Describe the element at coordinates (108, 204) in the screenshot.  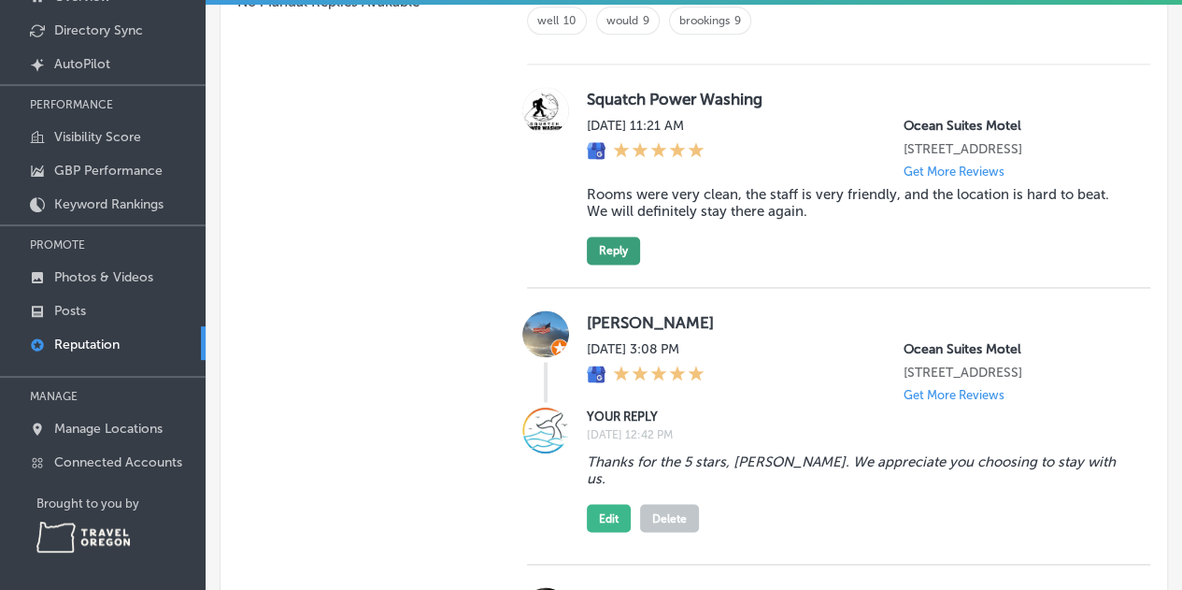
I see `p: Keyword Rankings` at that location.